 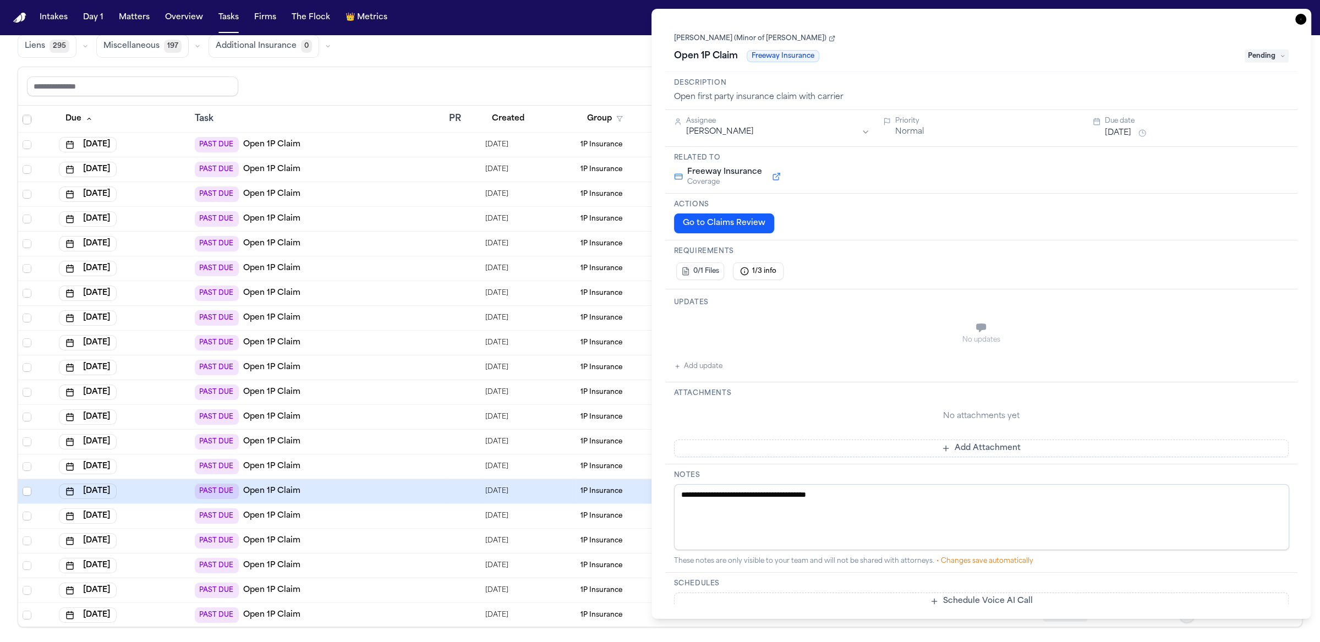 What do you see at coordinates (981, 601) in the screenshot?
I see `button: Schedule Voice AI Call` at bounding box center [981, 601].